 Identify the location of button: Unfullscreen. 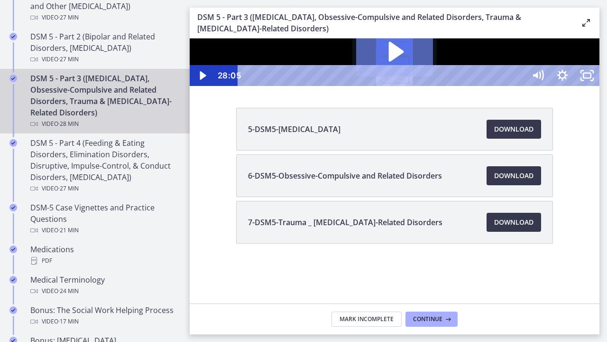
(398, 37).